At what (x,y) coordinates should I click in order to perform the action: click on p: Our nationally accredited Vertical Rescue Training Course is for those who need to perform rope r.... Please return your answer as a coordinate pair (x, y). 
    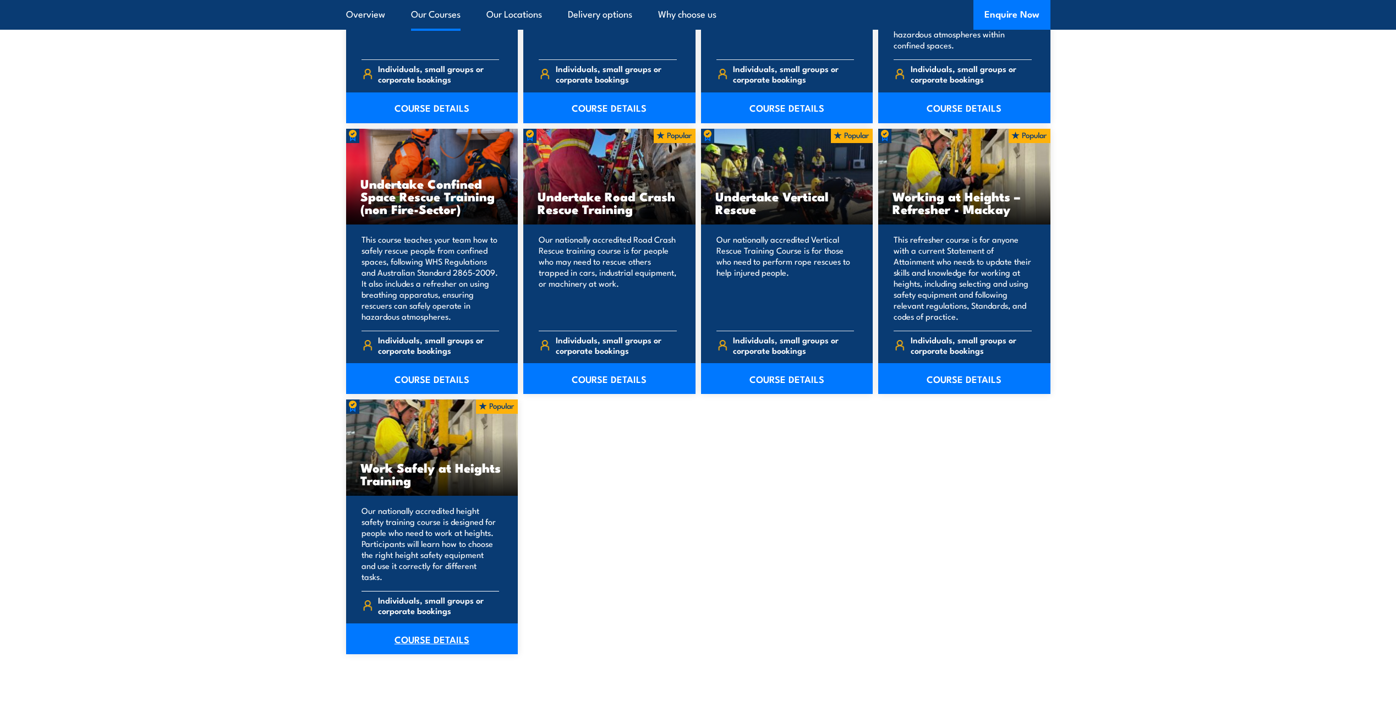
    Looking at the image, I should click on (785, 278).